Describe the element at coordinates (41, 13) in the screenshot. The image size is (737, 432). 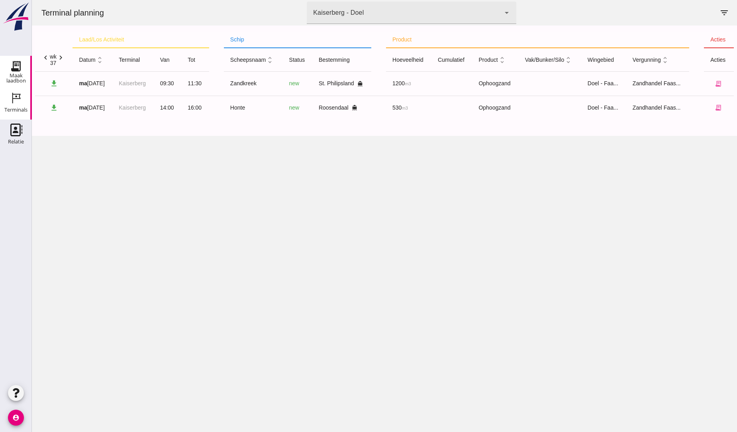
I see `div: Terminal planning` at that location.